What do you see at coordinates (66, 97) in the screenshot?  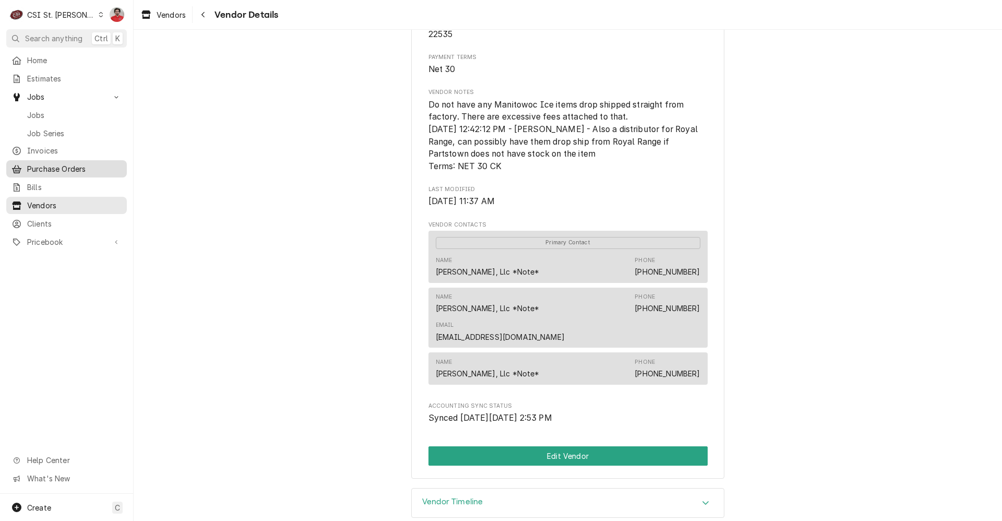 I see `a: Go to Jobs` at bounding box center [66, 97].